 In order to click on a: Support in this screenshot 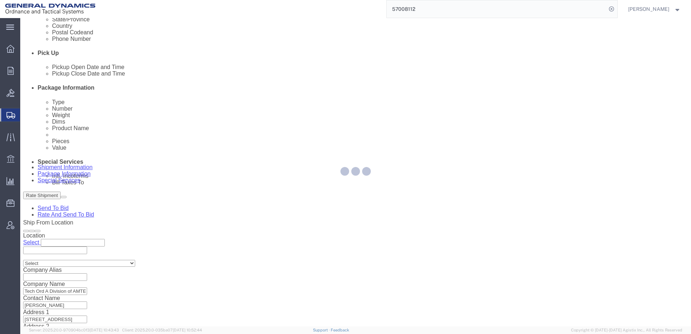, I will do `click(322, 330)`.